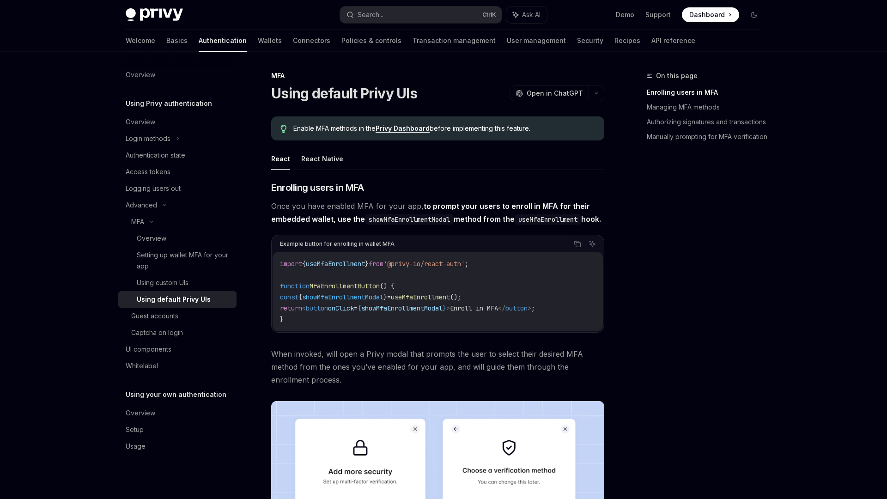  What do you see at coordinates (177, 316) in the screenshot?
I see `a: Guest accounts` at bounding box center [177, 316].